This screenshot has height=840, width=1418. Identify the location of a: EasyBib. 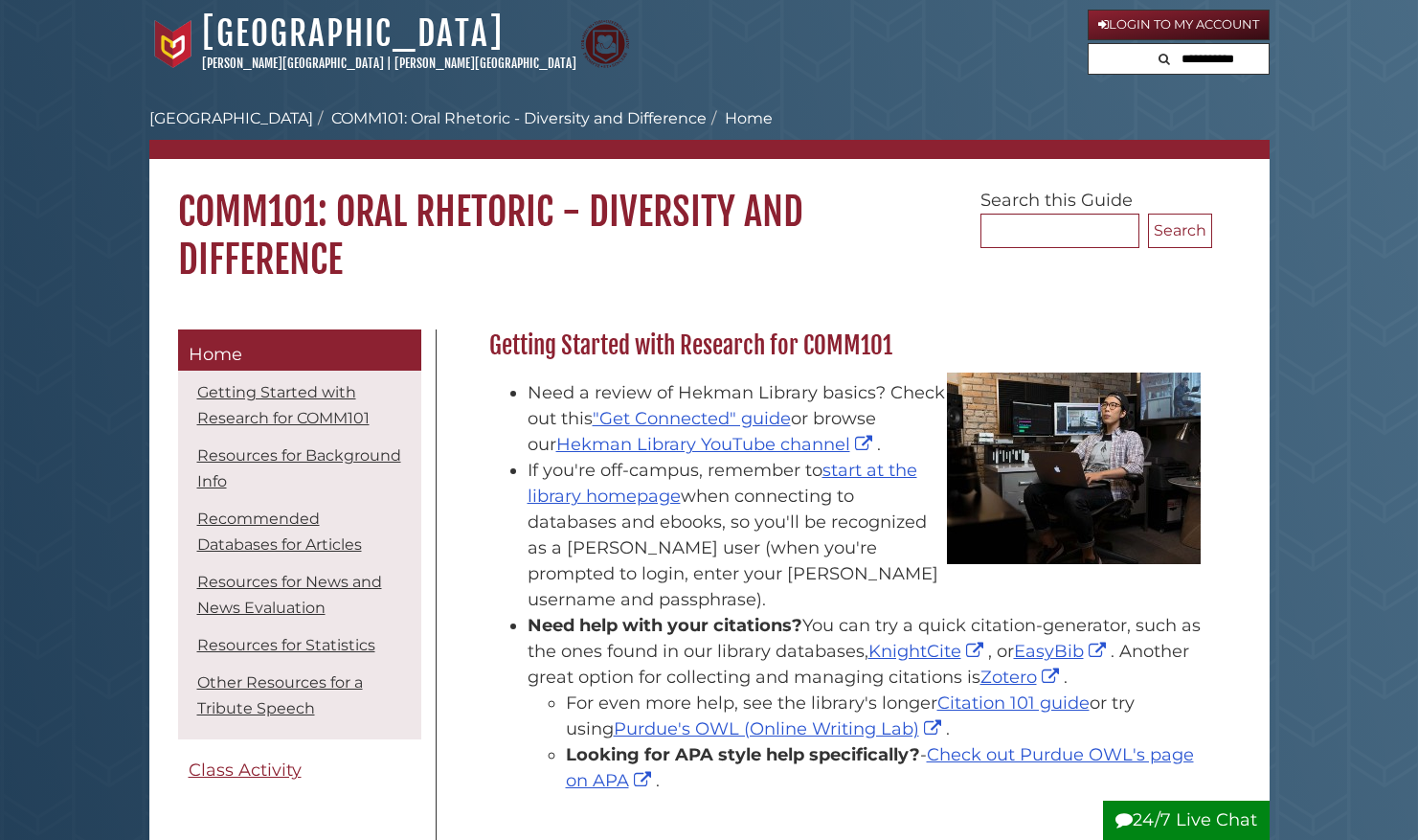
(1061, 651).